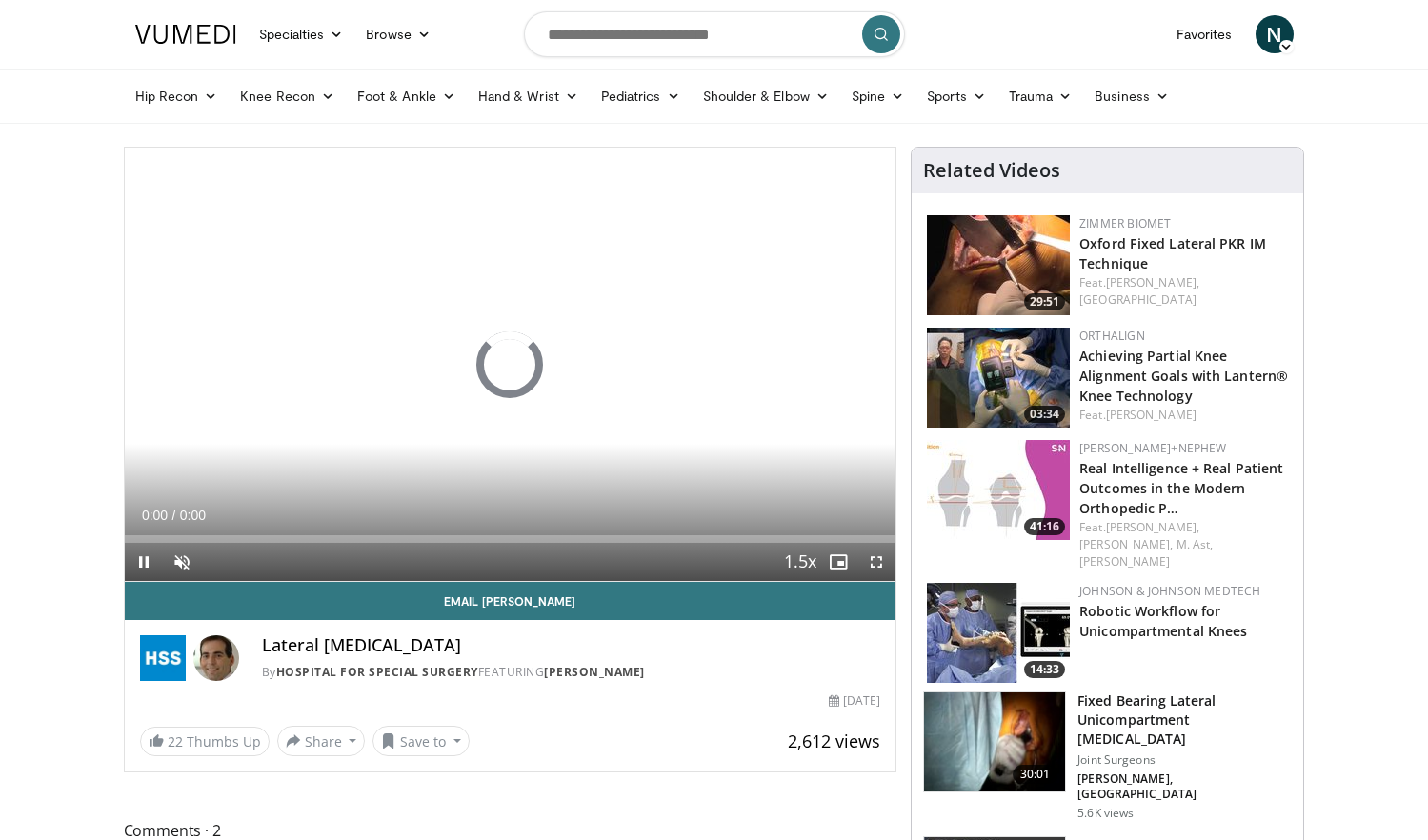 The image size is (1428, 840). Describe the element at coordinates (176, 96) in the screenshot. I see `a: Hip Recon` at that location.